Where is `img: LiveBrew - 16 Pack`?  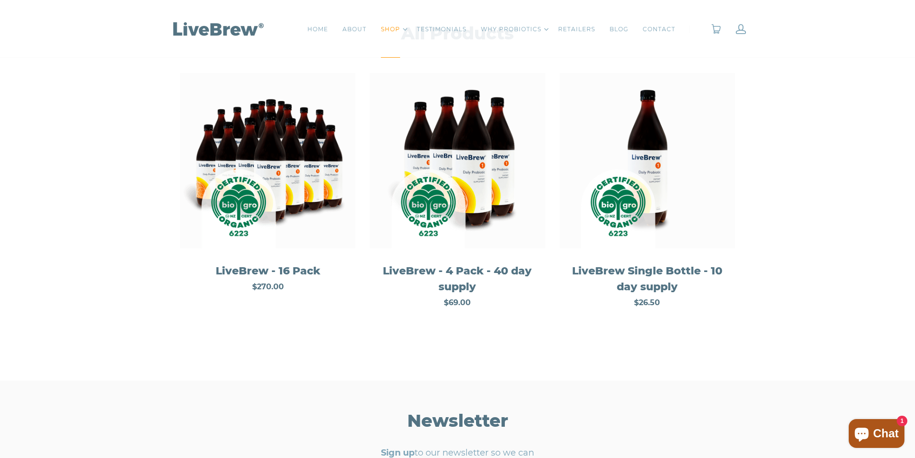 img: LiveBrew - 16 Pack is located at coordinates (267, 160).